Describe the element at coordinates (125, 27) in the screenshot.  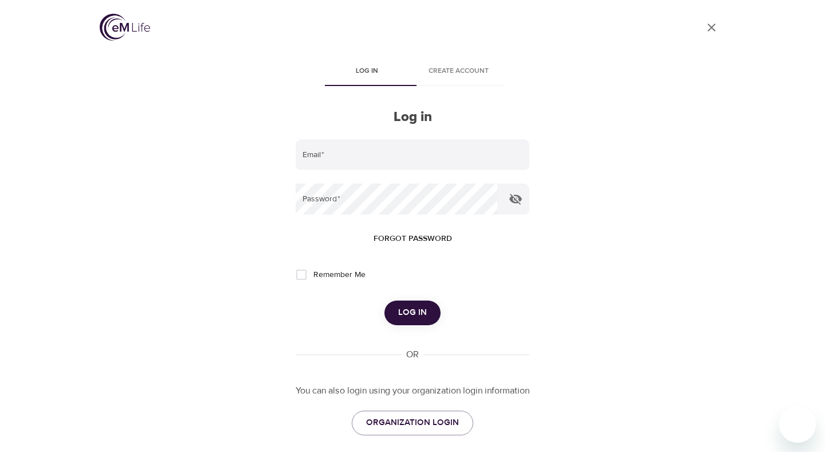
I see `img: logo` at that location.